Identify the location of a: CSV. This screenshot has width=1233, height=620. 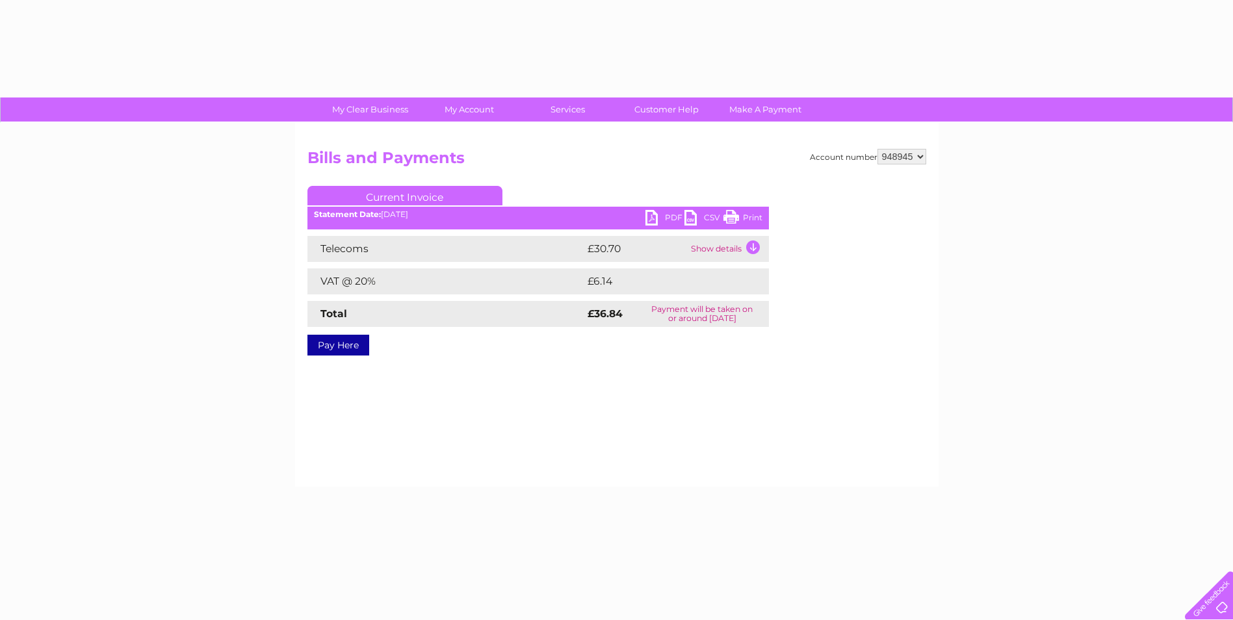
(704, 219).